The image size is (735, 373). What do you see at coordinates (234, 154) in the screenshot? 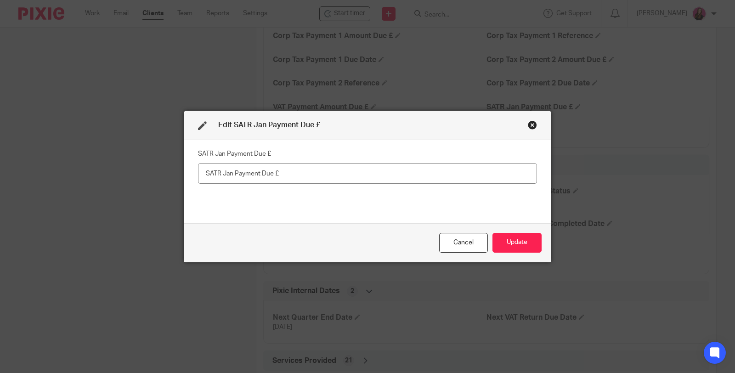
I see `label: SATR Jan Payment Due £` at bounding box center [234, 154].